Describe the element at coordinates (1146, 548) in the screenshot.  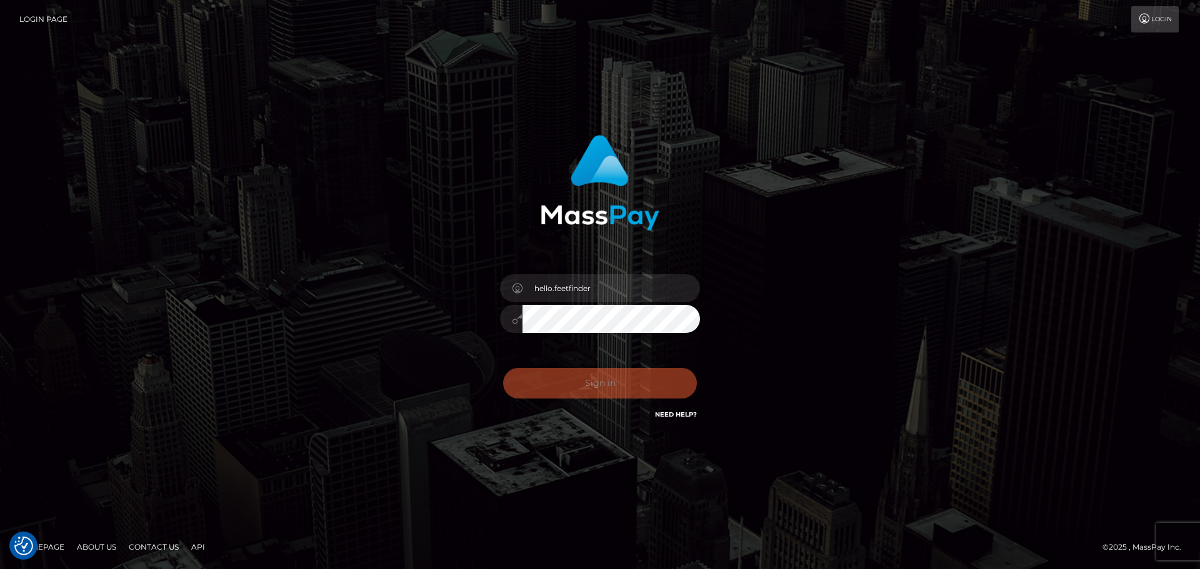
I see `div: © 2025 , MassPay Inc.` at that location.